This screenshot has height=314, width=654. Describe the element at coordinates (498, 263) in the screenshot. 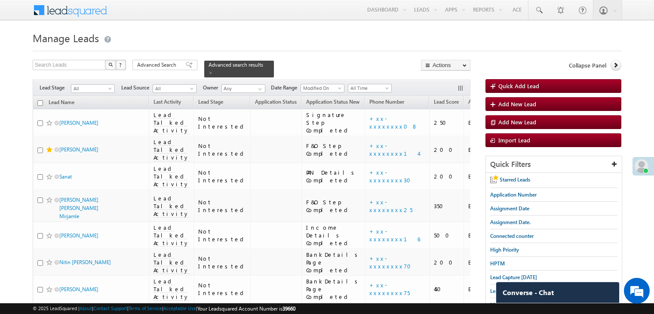

I see `span: HPTM` at that location.